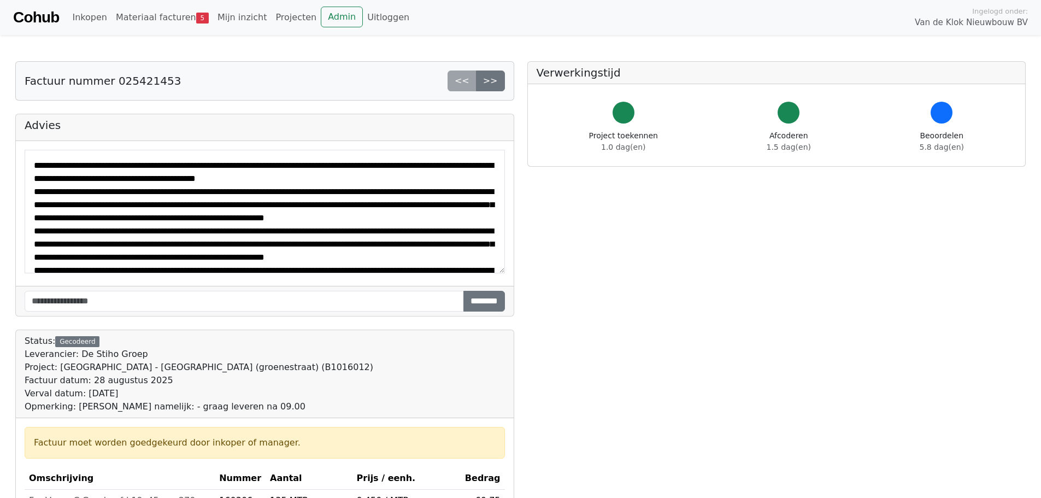  Describe the element at coordinates (624, 142) in the screenshot. I see `div: Project toekennen` at that location.